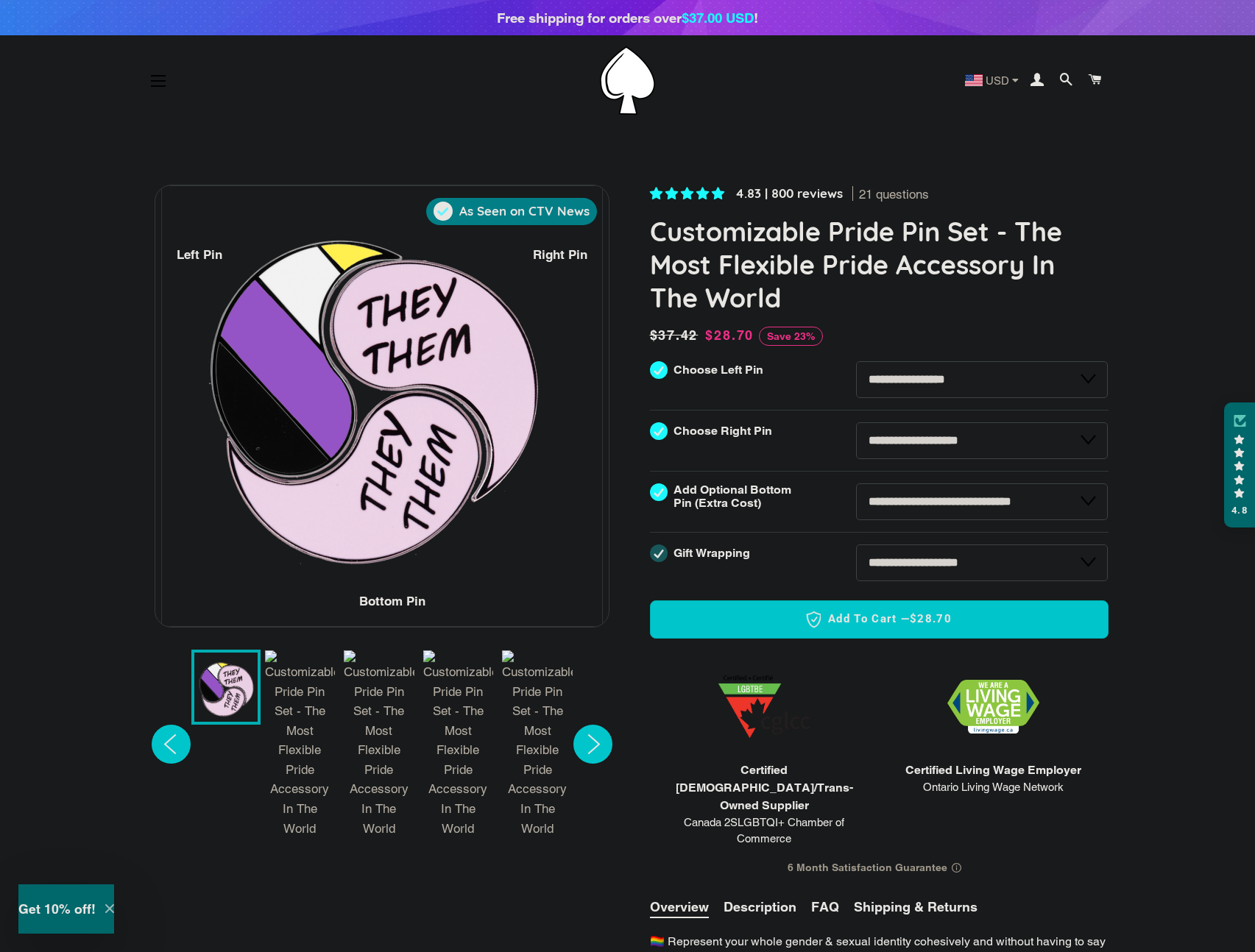 The height and width of the screenshot is (952, 1255). What do you see at coordinates (537, 747) in the screenshot?
I see `button: 5 / 9` at bounding box center [537, 747].